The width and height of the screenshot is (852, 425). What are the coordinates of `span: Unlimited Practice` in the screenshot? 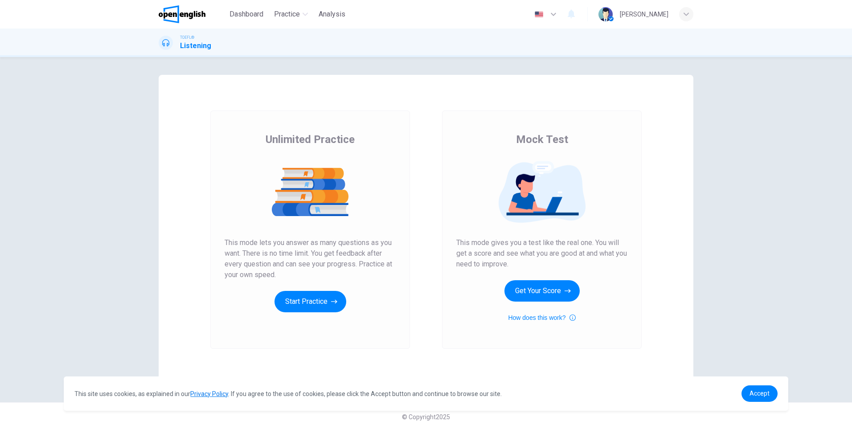 It's located at (310, 139).